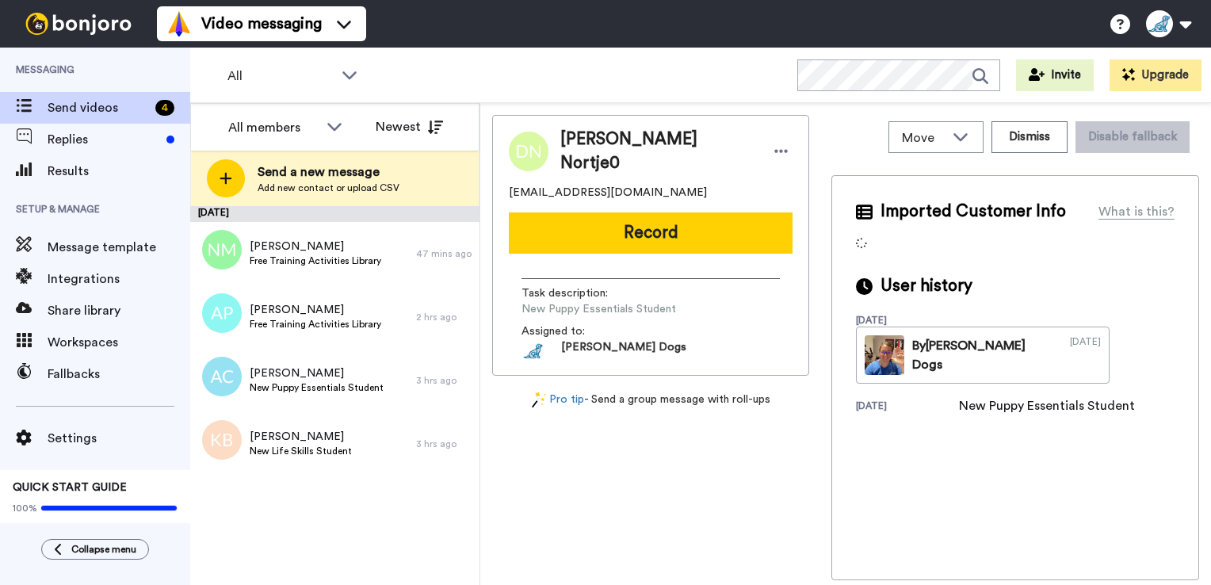 Image resolution: width=1211 pixels, height=585 pixels. I want to click on span: Collapse menu, so click(104, 549).